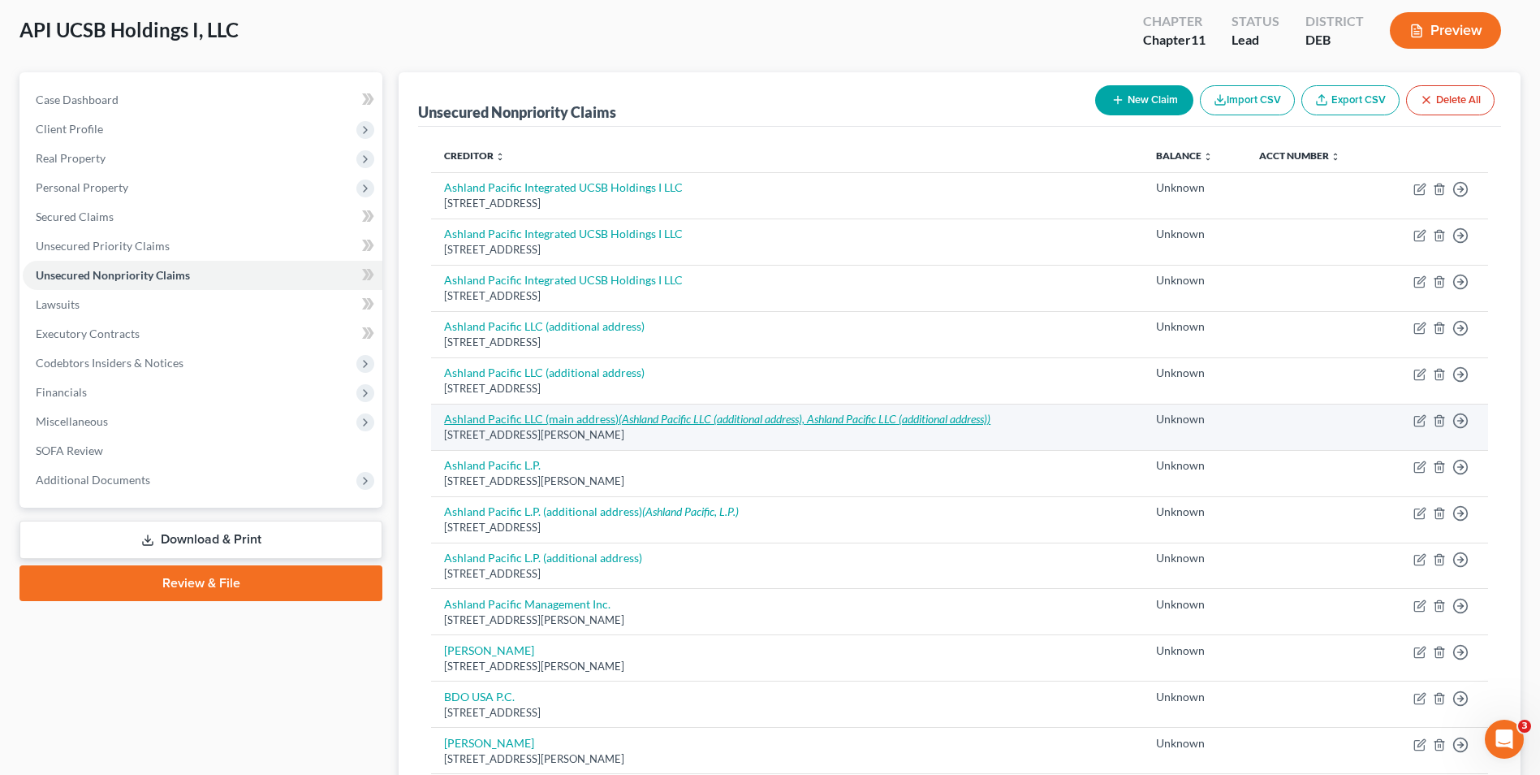 Image resolution: width=1540 pixels, height=775 pixels. What do you see at coordinates (1144, 100) in the screenshot?
I see `button: New Claim` at bounding box center [1144, 100].